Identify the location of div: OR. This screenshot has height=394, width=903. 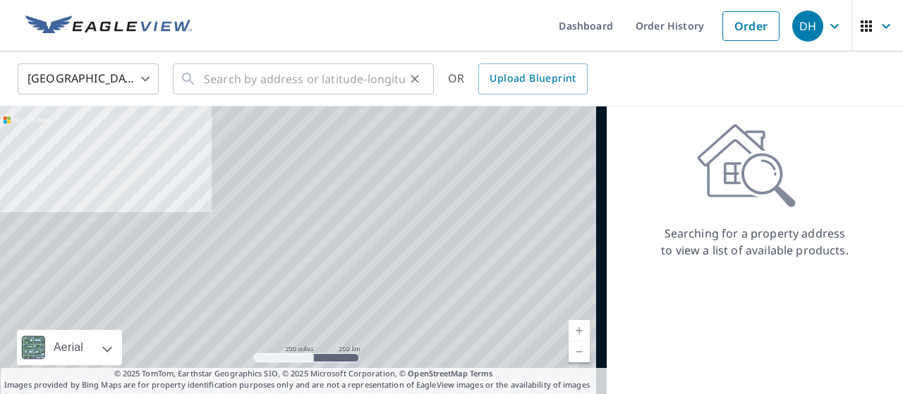
(518, 79).